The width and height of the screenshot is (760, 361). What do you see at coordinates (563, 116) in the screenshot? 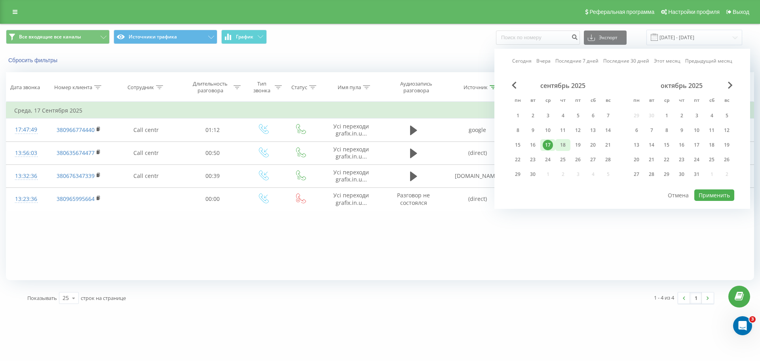
I see `div: чт 4 сент. 2025 г.` at bounding box center [563, 116].